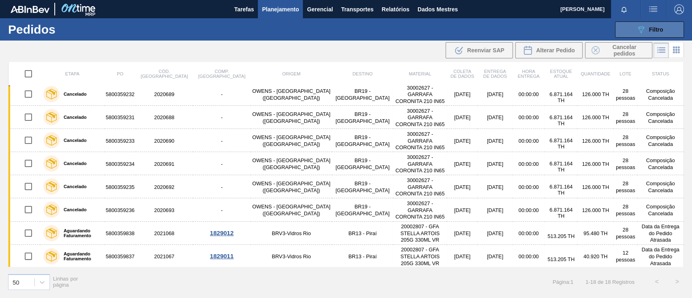  I want to click on font: Pedidos, so click(32, 29).